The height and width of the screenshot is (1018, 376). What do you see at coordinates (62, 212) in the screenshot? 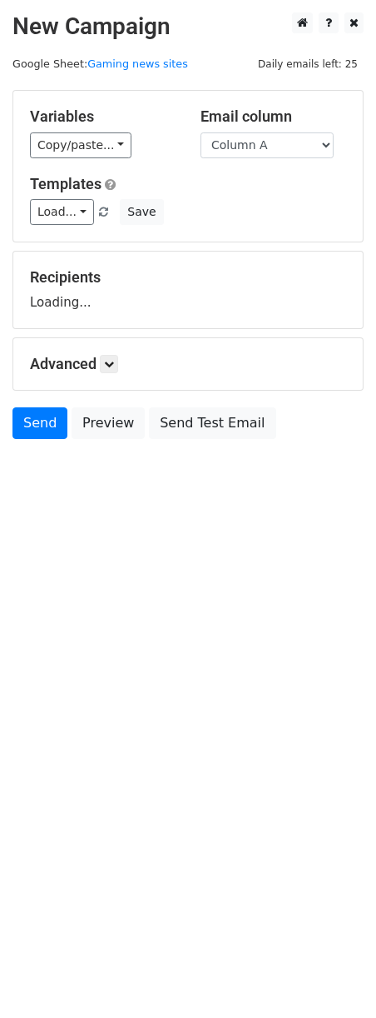
I see `a: Load...` at bounding box center [62, 212].